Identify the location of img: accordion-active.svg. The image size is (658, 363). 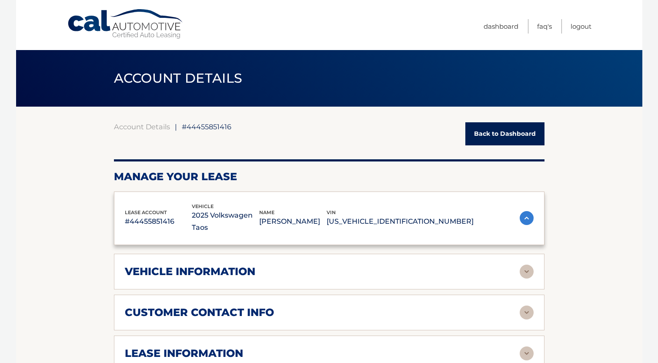
(527, 218).